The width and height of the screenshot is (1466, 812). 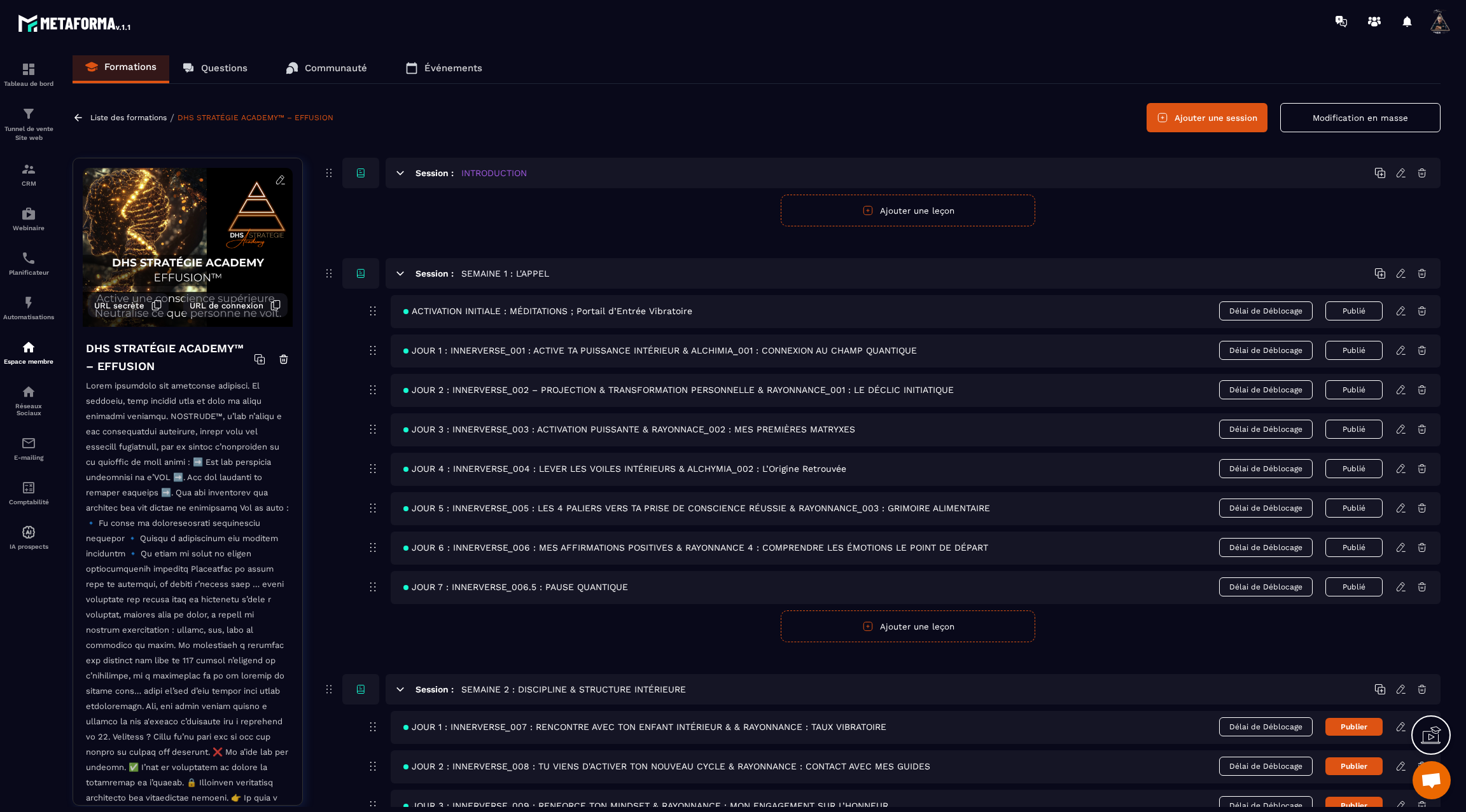 What do you see at coordinates (29, 308) in the screenshot?
I see `a: automationsautomationsAutomatisations` at bounding box center [29, 308].